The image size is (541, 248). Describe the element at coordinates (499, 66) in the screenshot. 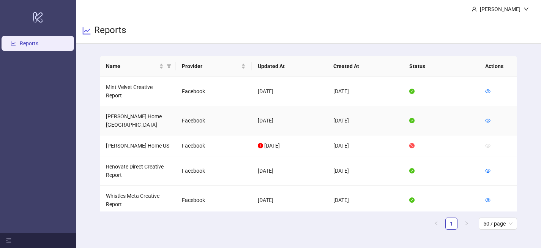

I see `th: Actions` at that location.